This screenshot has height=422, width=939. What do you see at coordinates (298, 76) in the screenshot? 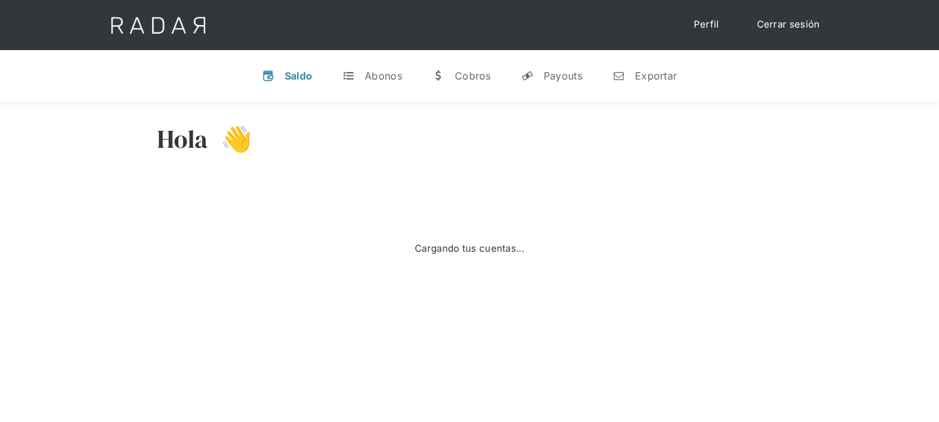
I see `div: Saldo` at bounding box center [298, 76].